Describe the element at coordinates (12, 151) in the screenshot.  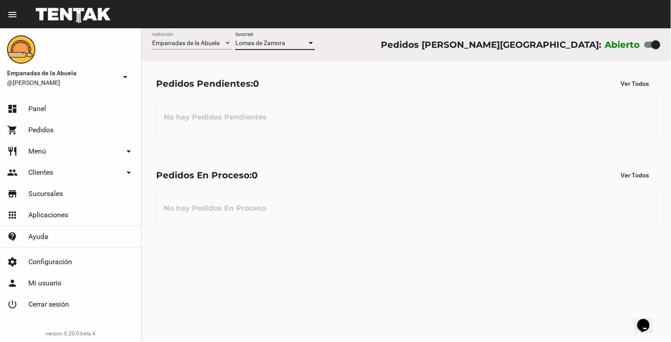
I see `mat-icon: restaurant` at that location.